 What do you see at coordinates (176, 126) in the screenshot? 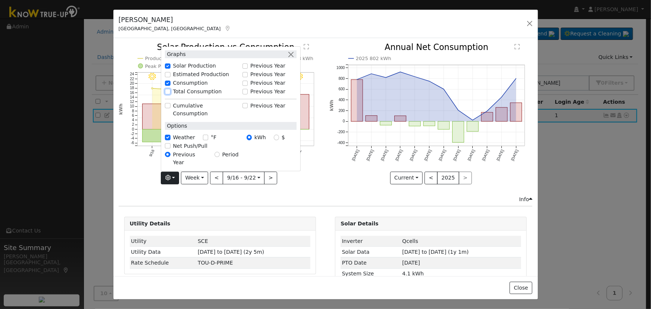
I see `label: Options` at bounding box center [176, 126].